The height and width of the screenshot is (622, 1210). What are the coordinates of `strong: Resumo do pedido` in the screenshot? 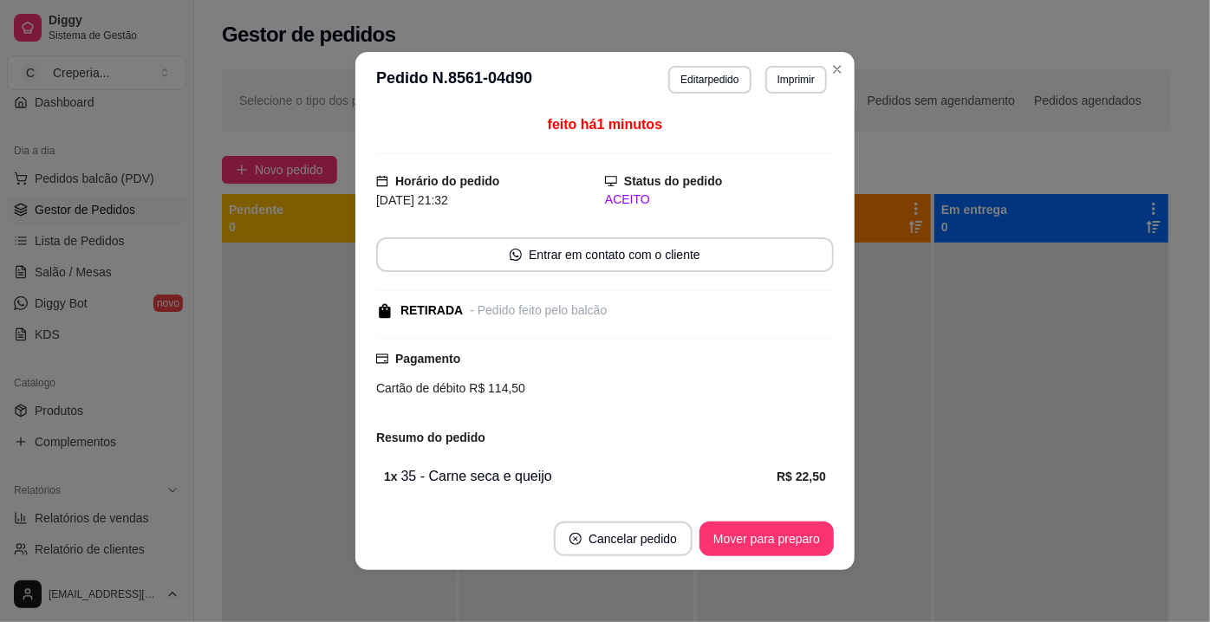 It's located at (431, 438).